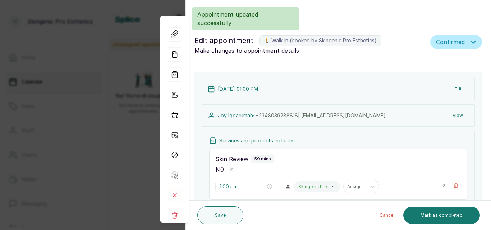 Image resolution: width=491 pixels, height=230 pixels. Describe the element at coordinates (320, 41) in the screenshot. I see `label: 🚶 Walk-in (booked by Skingenic Pro Esthetics)` at that location.